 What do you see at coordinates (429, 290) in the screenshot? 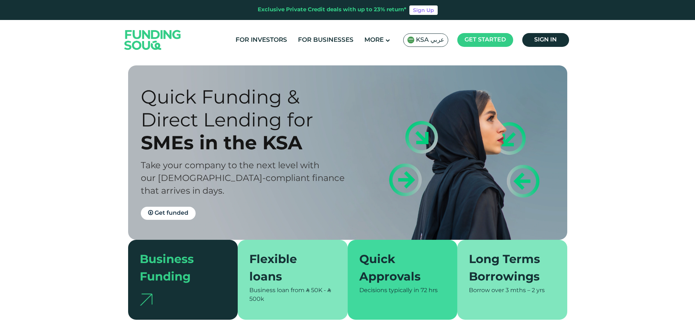
I see `span: 72 hrs` at bounding box center [429, 290].